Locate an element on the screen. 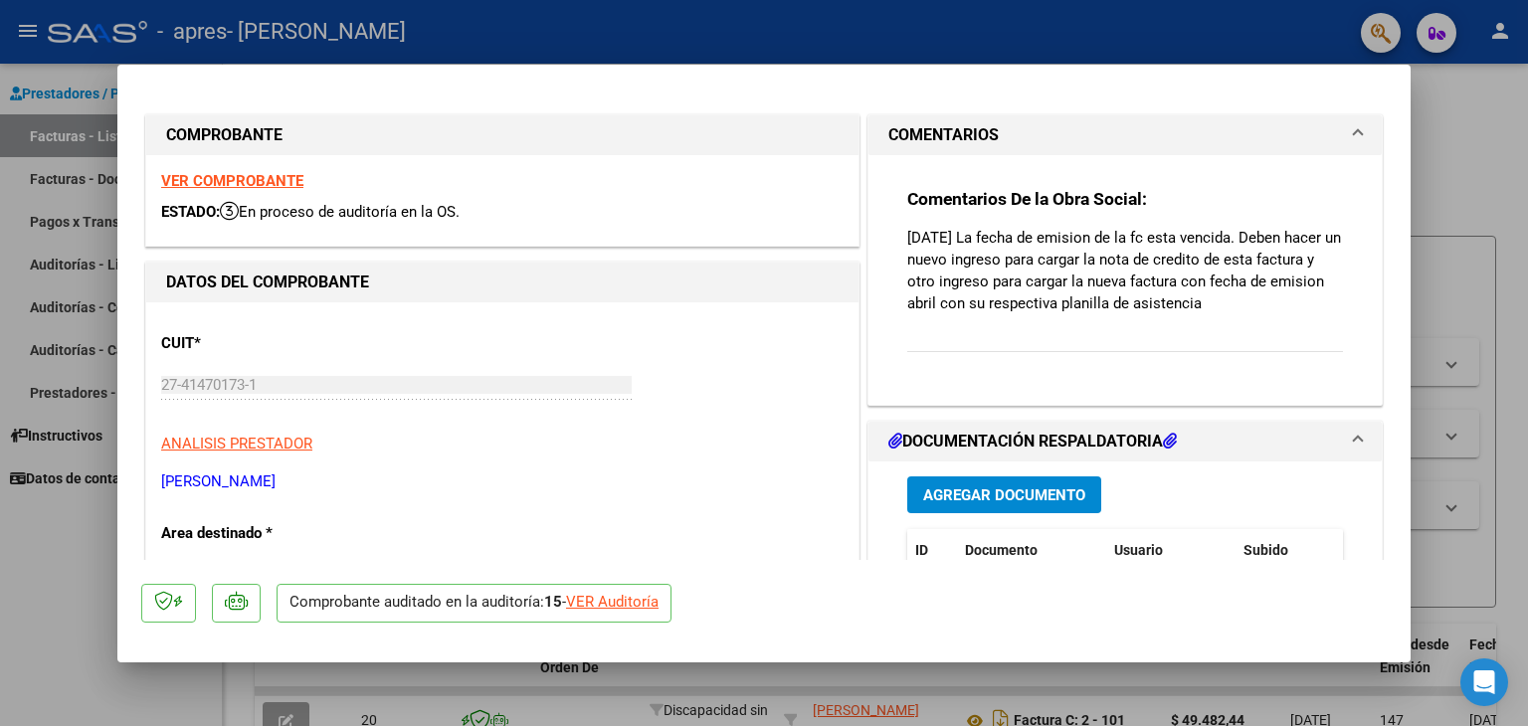  datatable-header-cell: Usuario is located at coordinates (1171, 550).